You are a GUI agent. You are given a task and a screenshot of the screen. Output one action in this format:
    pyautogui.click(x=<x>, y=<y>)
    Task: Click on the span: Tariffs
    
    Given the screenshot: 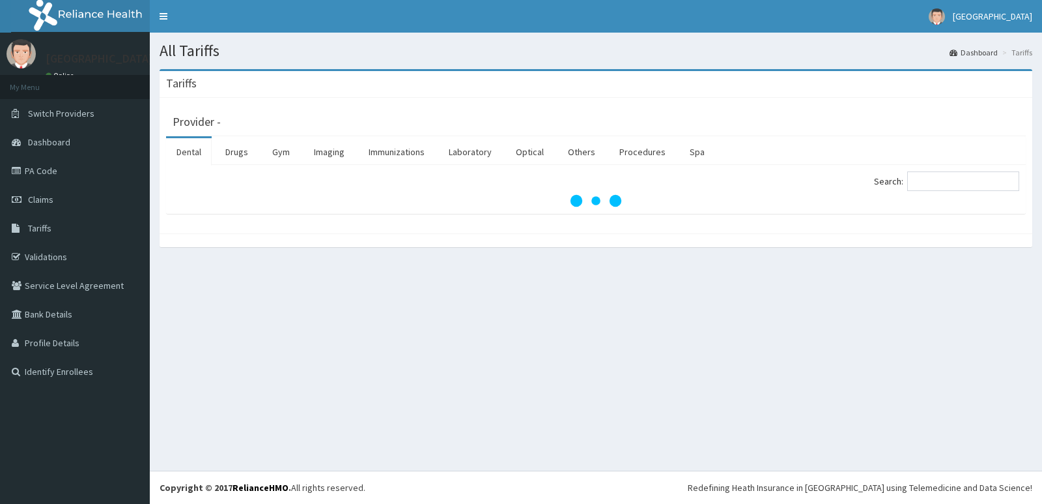 What is the action you would take?
    pyautogui.click(x=40, y=228)
    